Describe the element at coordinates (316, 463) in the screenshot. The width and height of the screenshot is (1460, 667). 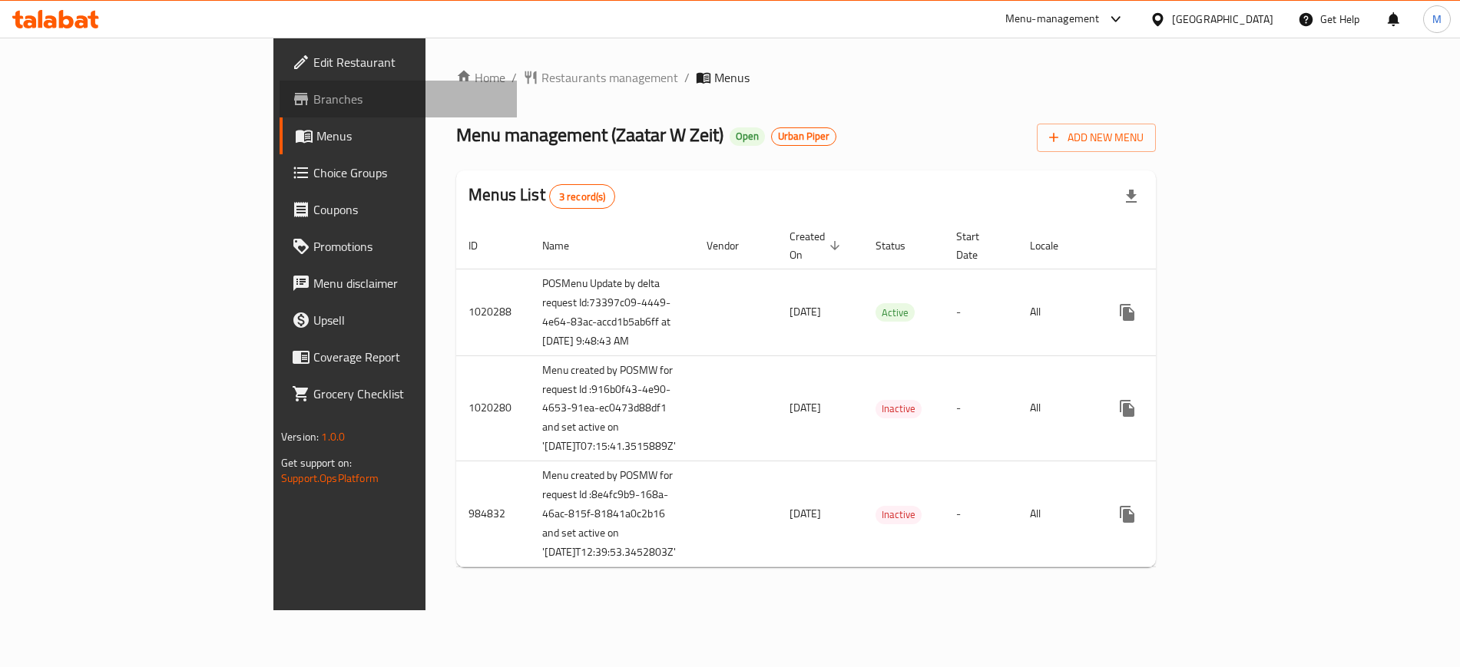
I see `span: Get support on:` at that location.